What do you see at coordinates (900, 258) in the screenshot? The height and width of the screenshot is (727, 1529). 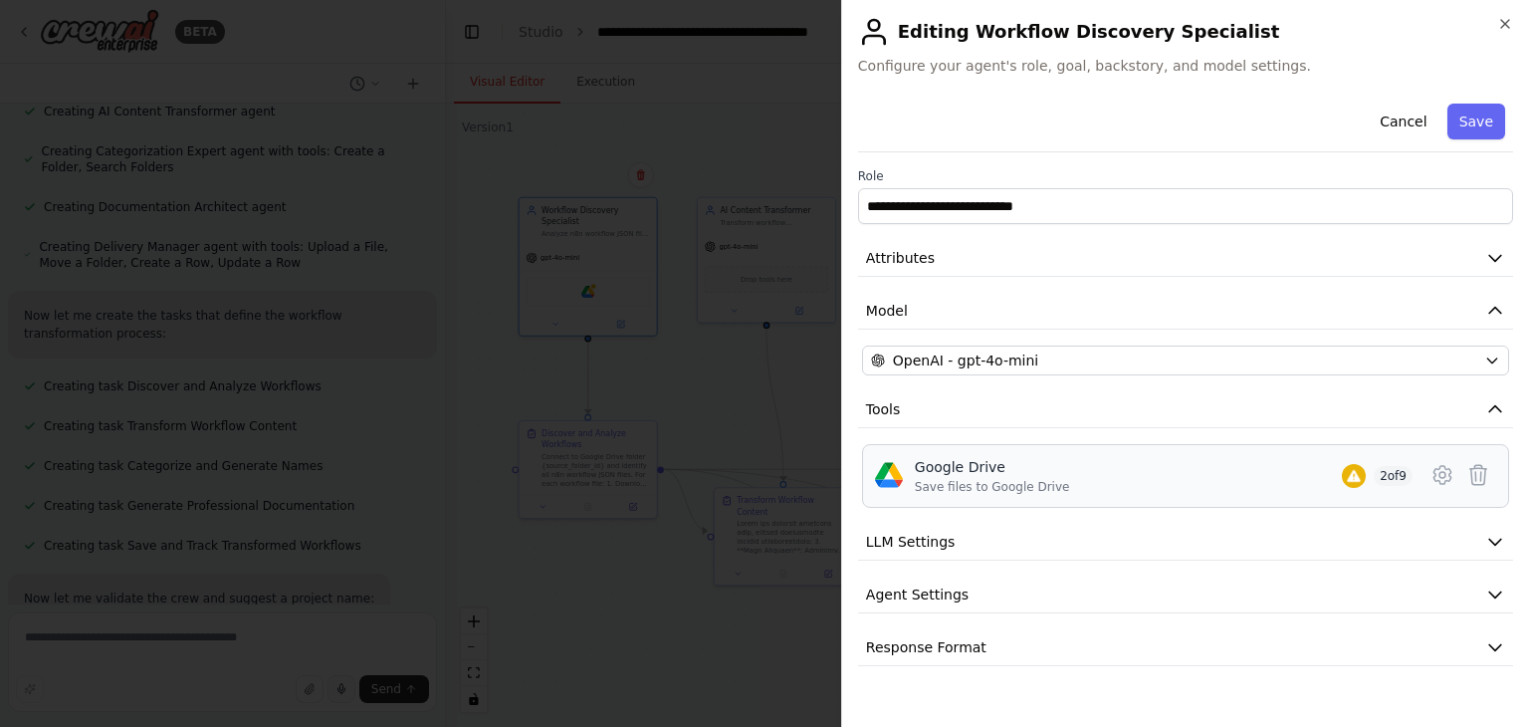 I see `span: Attributes` at bounding box center [900, 258].